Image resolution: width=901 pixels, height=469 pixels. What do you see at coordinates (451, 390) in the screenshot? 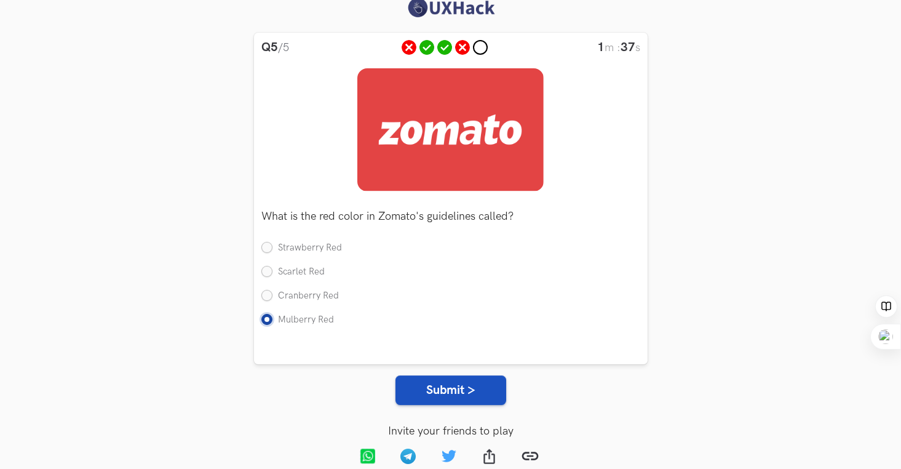
I see `button: Submit >` at bounding box center [451, 390].